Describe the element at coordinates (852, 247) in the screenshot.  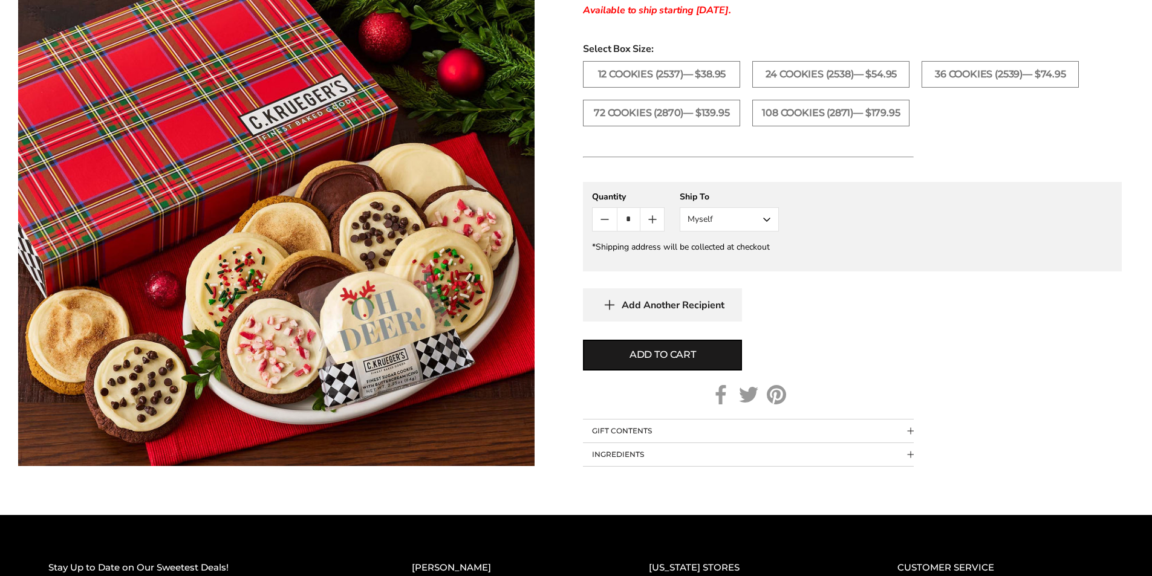
I see `div: *Shipping address will be collected at checkout` at that location.